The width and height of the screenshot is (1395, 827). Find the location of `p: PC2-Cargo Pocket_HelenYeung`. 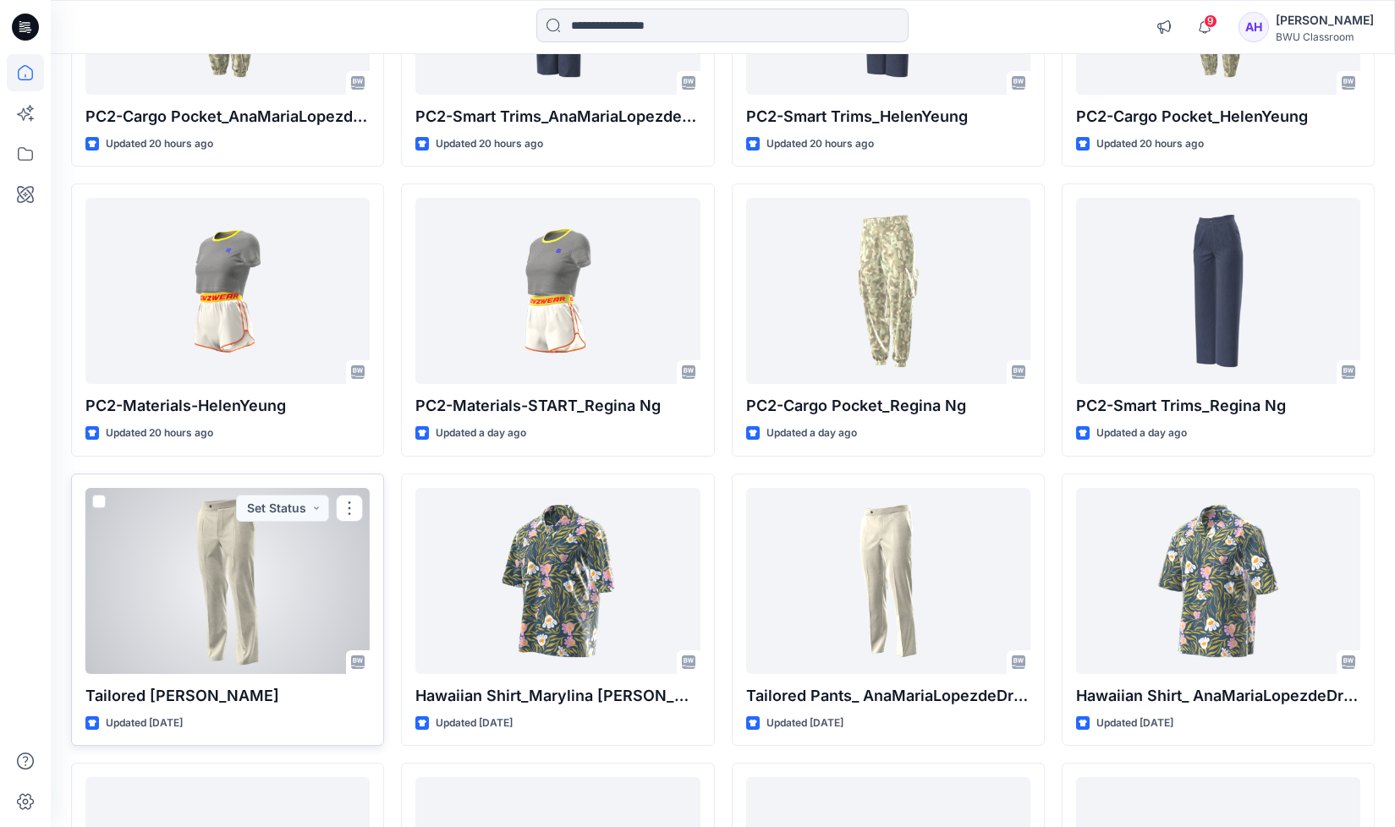

p: PC2-Cargo Pocket_HelenYeung is located at coordinates (1218, 117).